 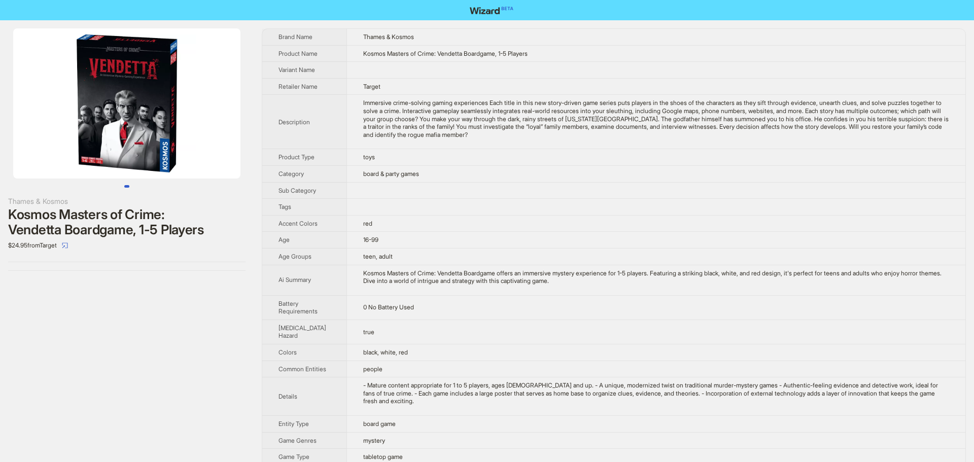 I want to click on span: board game, so click(x=379, y=424).